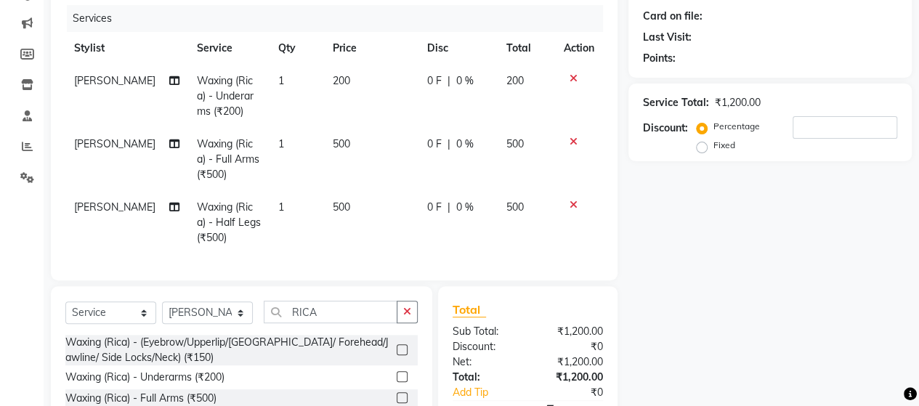  I want to click on th: Service, so click(229, 48).